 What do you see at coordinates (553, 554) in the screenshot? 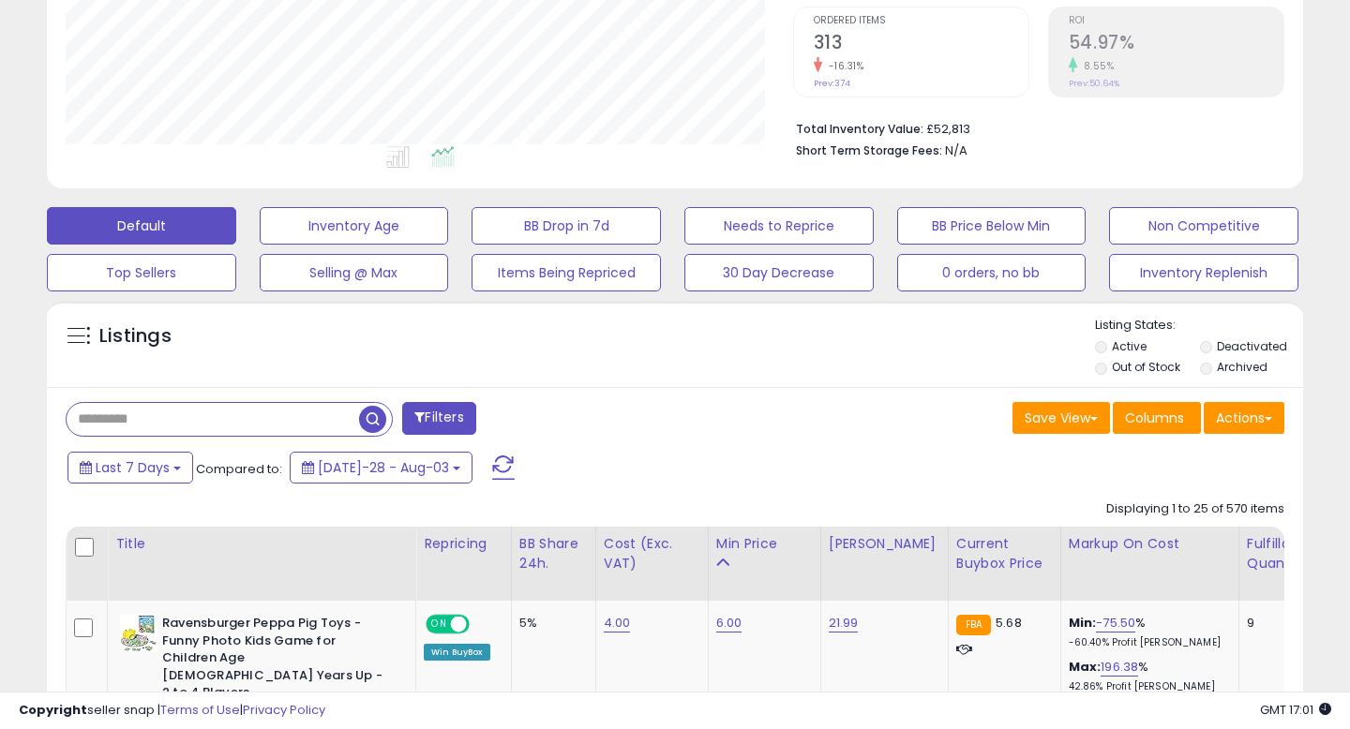
I see `div: BB Share 24h.` at bounding box center [553, 554].